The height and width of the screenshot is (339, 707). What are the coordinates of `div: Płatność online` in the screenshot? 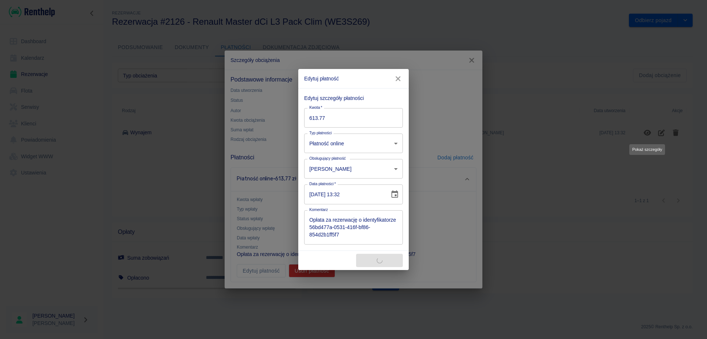 It's located at (354, 143).